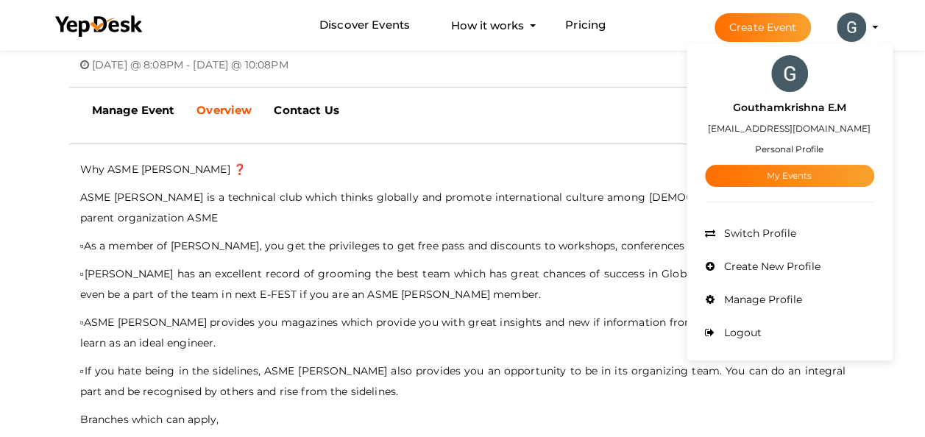  What do you see at coordinates (133, 110) in the screenshot?
I see `a: Manage Event` at bounding box center [133, 110].